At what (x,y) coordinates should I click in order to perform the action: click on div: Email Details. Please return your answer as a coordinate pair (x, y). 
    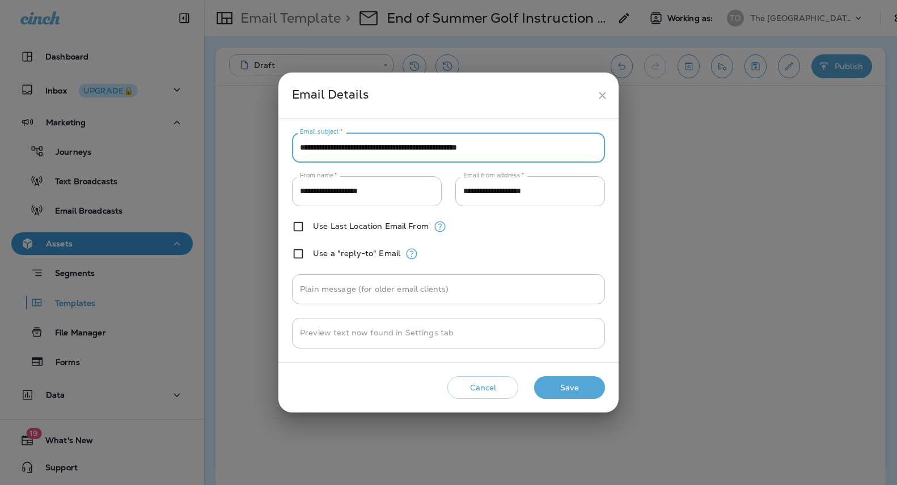
    Looking at the image, I should click on (442, 95).